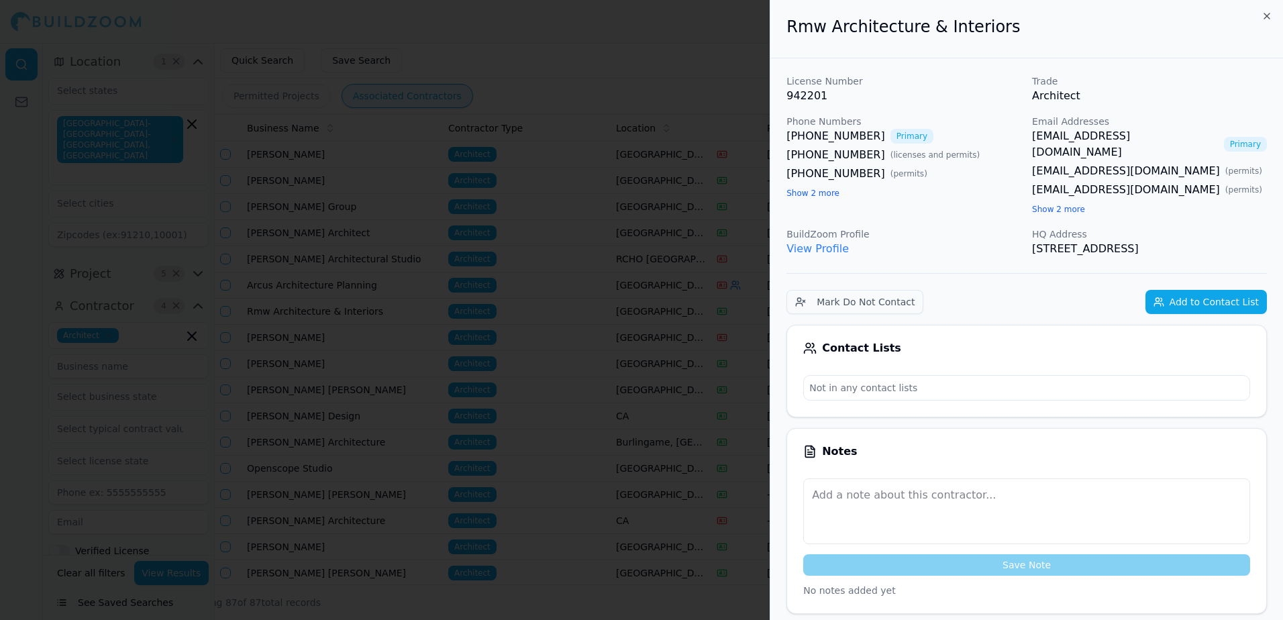 The width and height of the screenshot is (1283, 620). I want to click on div: Contact Lists, so click(1027, 348).